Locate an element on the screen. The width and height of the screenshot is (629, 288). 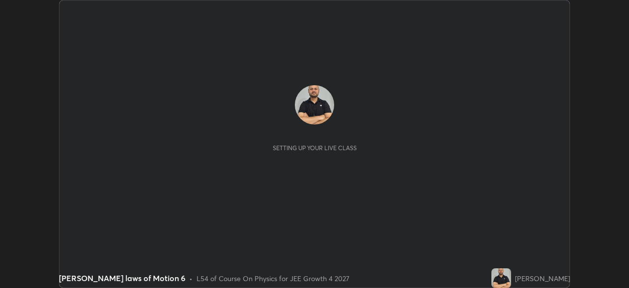
div: Setting up your live class is located at coordinates (315, 147).